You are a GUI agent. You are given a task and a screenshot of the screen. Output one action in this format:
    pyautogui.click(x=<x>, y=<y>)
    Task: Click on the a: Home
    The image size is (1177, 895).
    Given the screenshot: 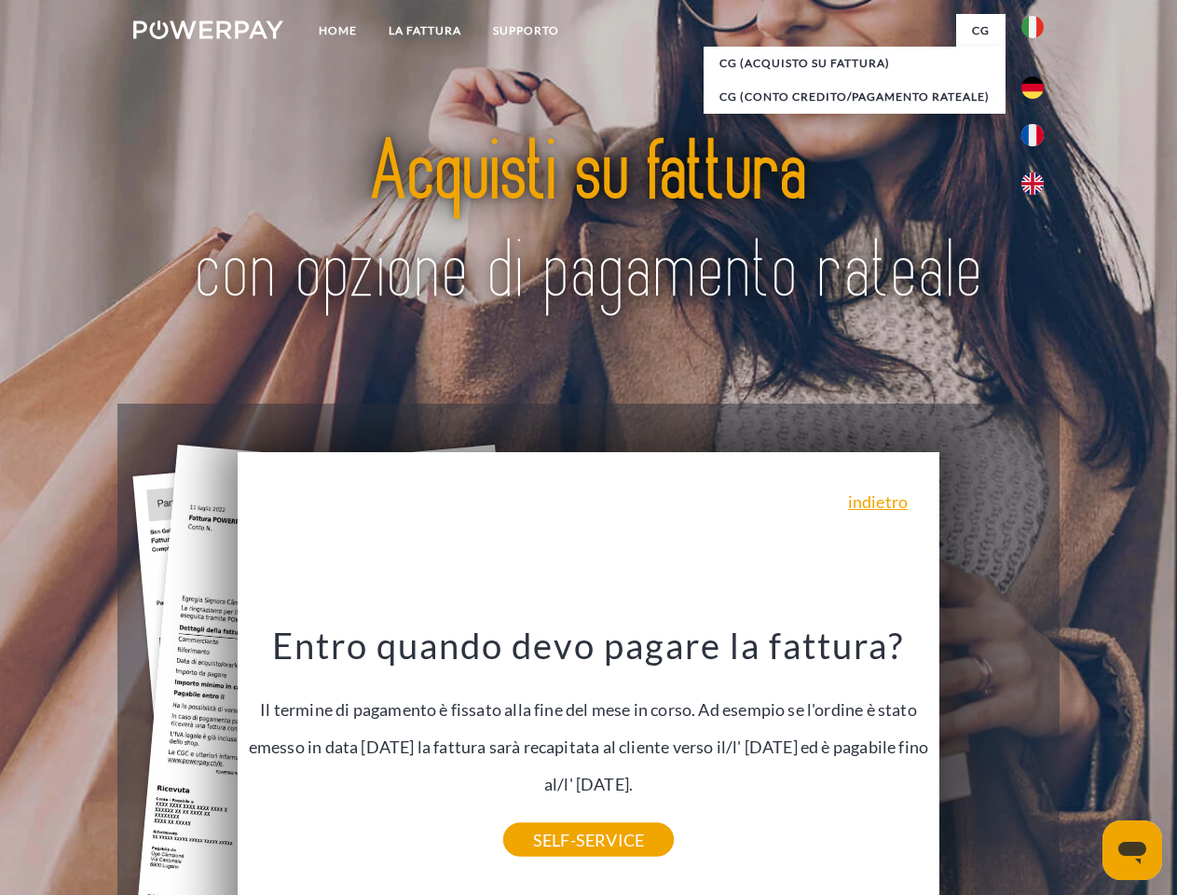 What is the action you would take?
    pyautogui.click(x=337, y=31)
    